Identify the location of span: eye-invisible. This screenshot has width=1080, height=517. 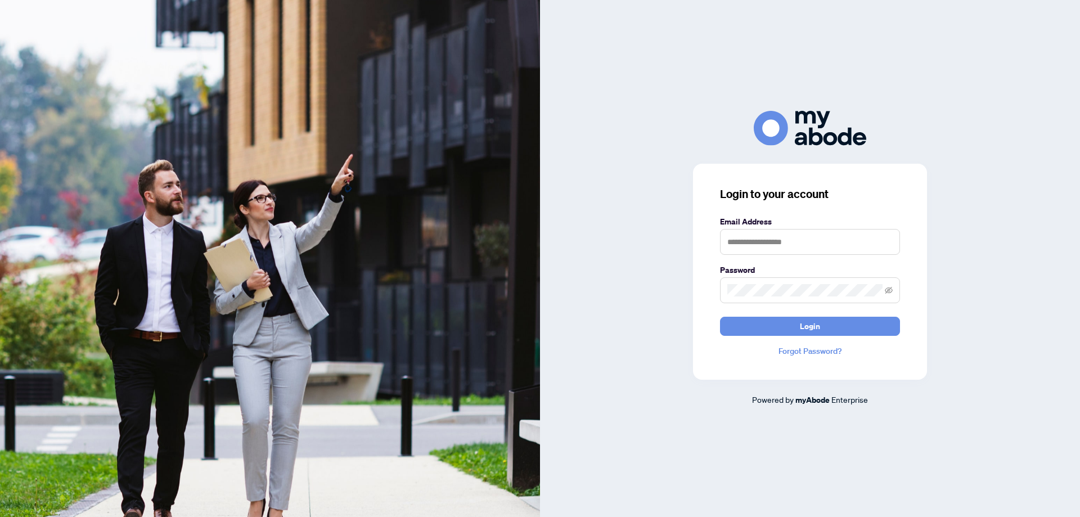
(889, 290).